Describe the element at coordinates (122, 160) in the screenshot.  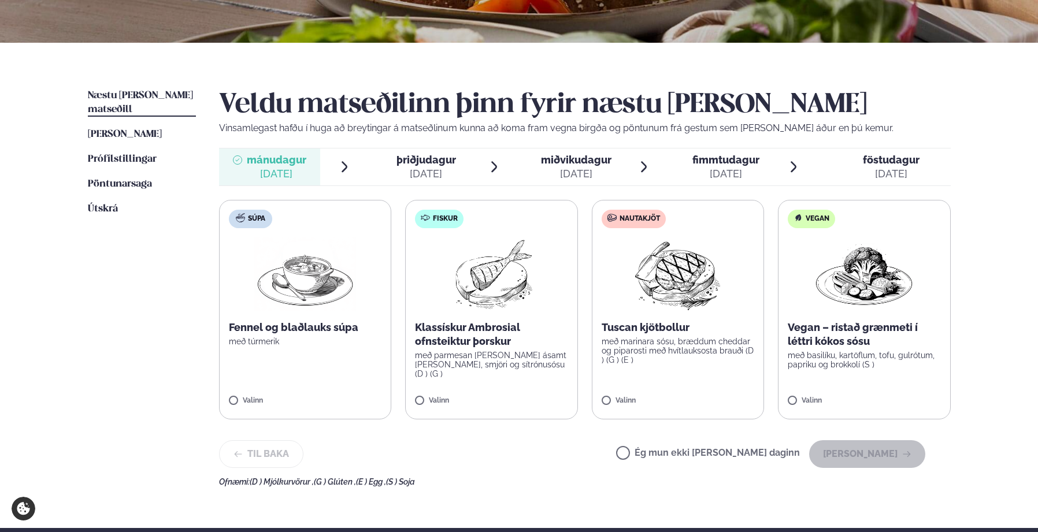
I see `a: Prófílstillingar` at that location.